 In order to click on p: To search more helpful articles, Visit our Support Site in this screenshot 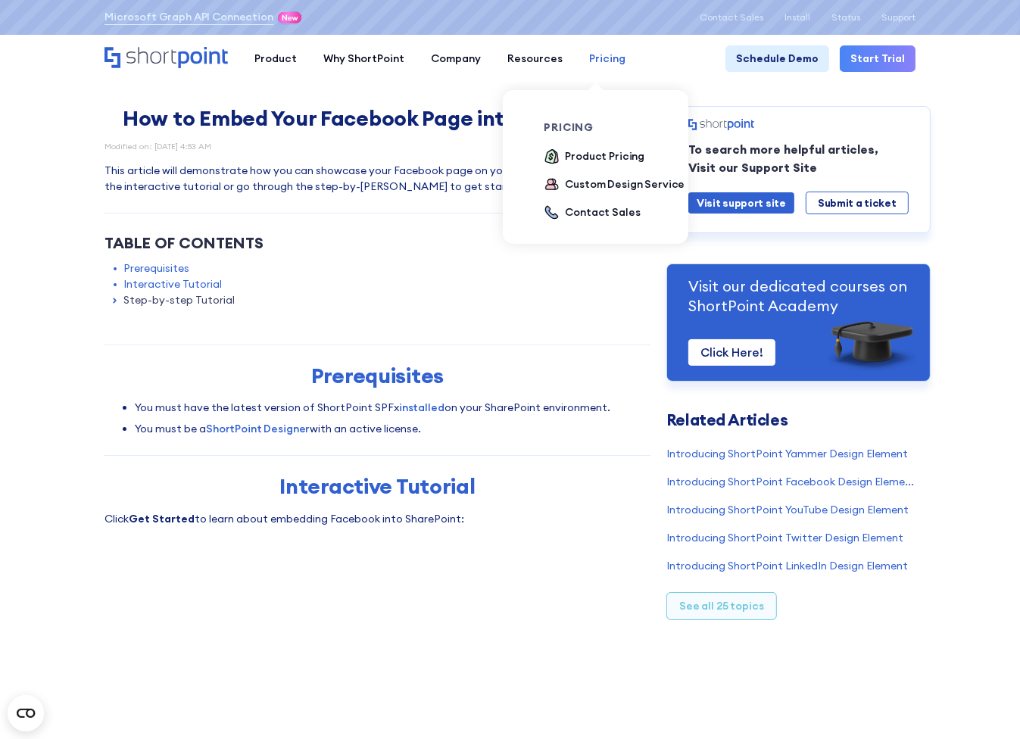, I will do `click(798, 158)`.